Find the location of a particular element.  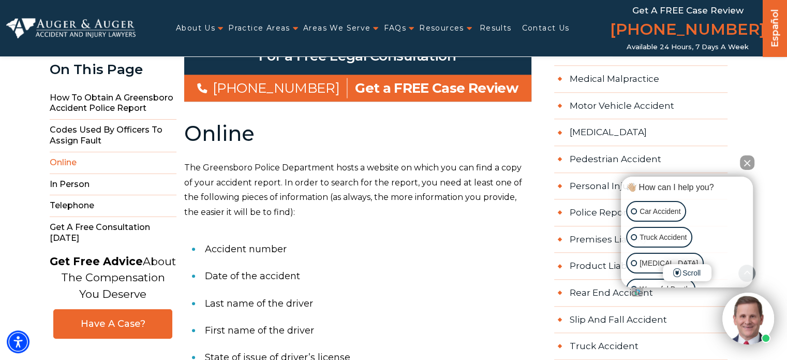

a: Slip And Fall Accident is located at coordinates (641, 320).